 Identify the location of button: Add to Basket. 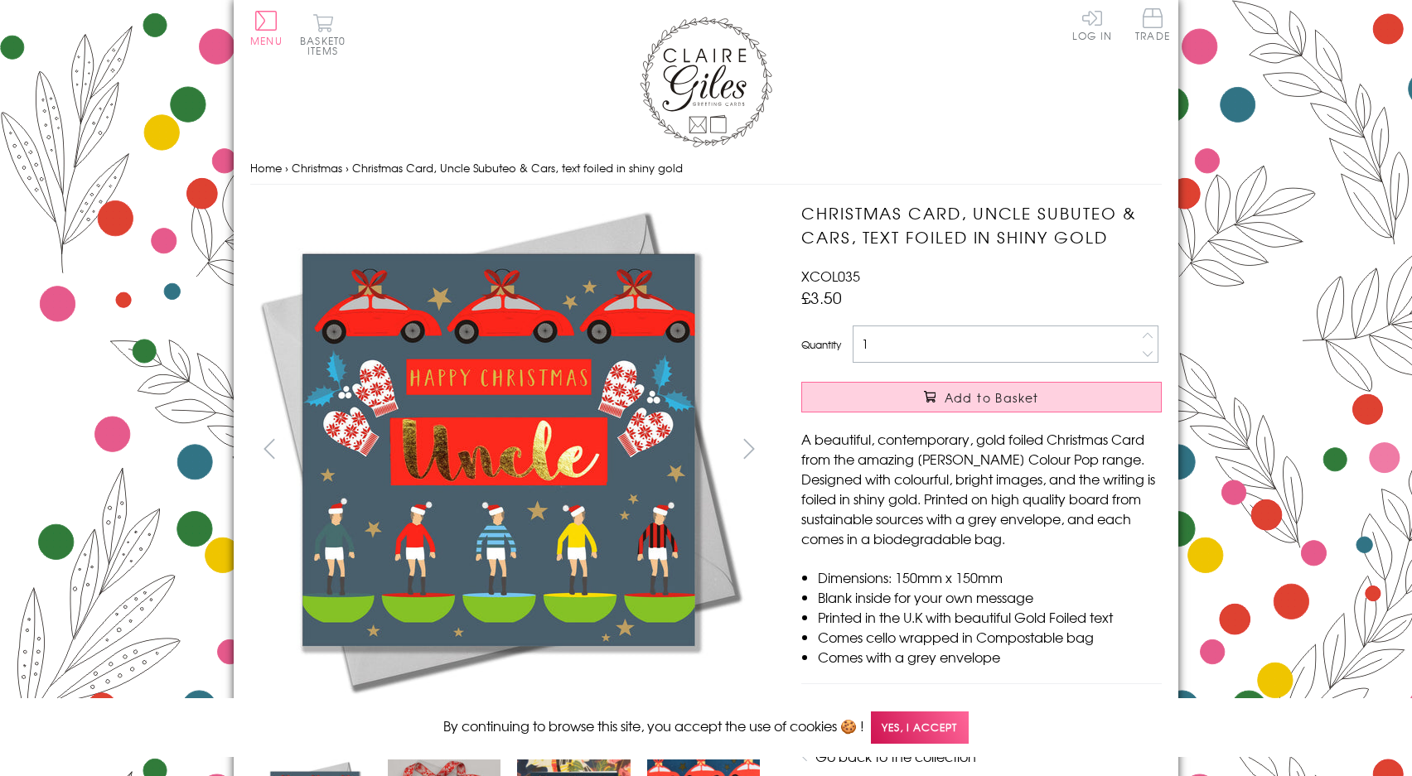
(981, 397).